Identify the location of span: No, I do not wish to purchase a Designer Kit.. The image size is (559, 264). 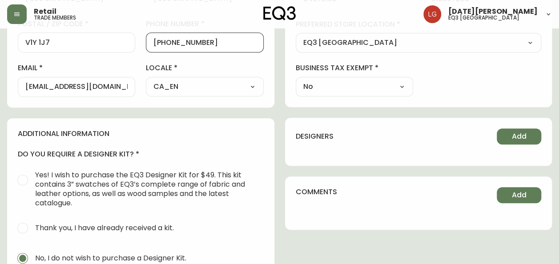
(111, 258).